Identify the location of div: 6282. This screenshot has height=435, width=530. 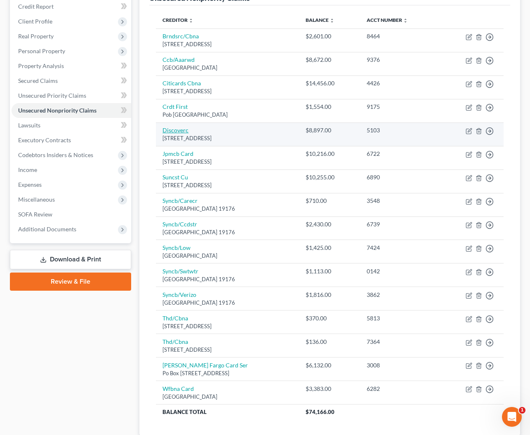
(399, 389).